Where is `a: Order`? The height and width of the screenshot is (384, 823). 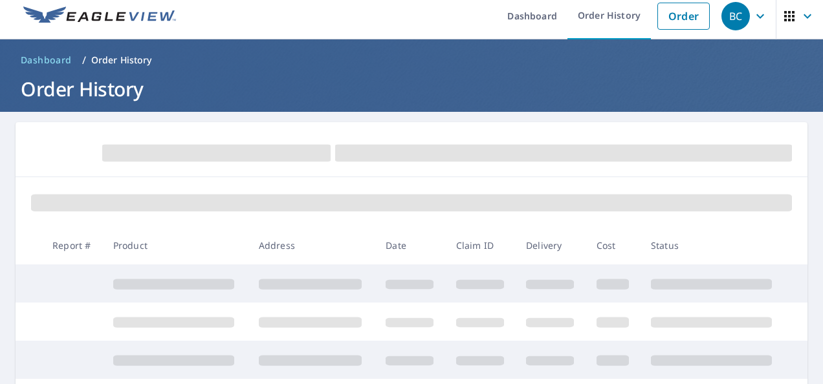 a: Order is located at coordinates (683, 16).